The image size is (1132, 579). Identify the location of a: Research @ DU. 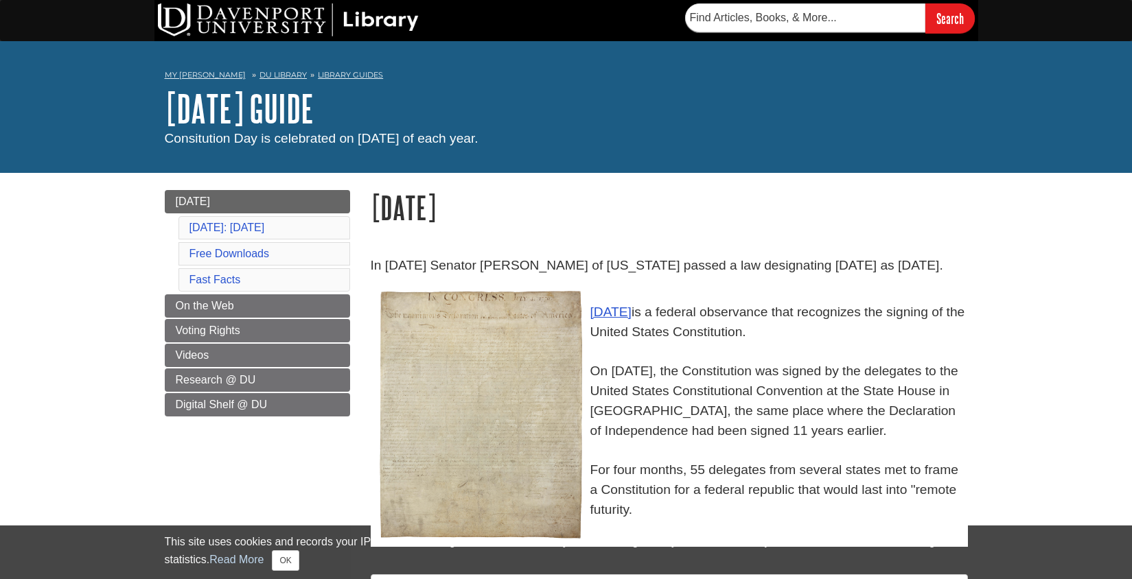
(257, 380).